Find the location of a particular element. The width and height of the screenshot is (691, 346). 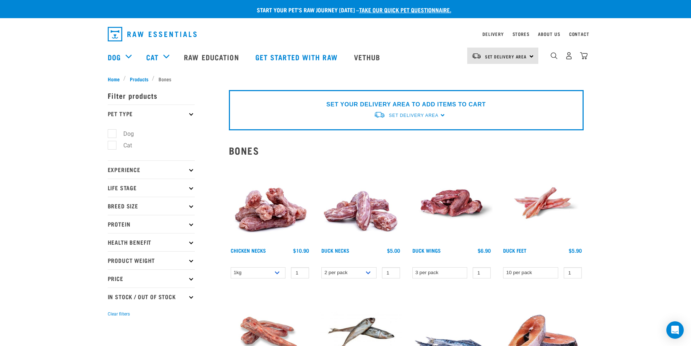

img: Pile Of Duck Necks For Pets is located at coordinates (360, 203).